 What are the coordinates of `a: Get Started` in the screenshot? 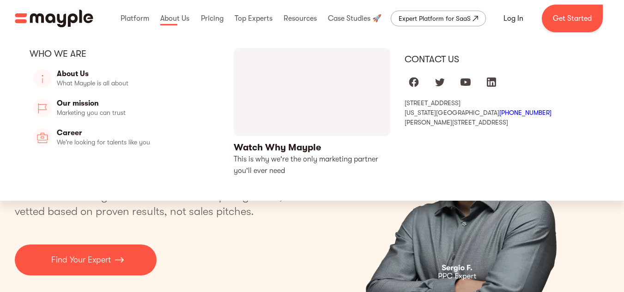 It's located at (572, 18).